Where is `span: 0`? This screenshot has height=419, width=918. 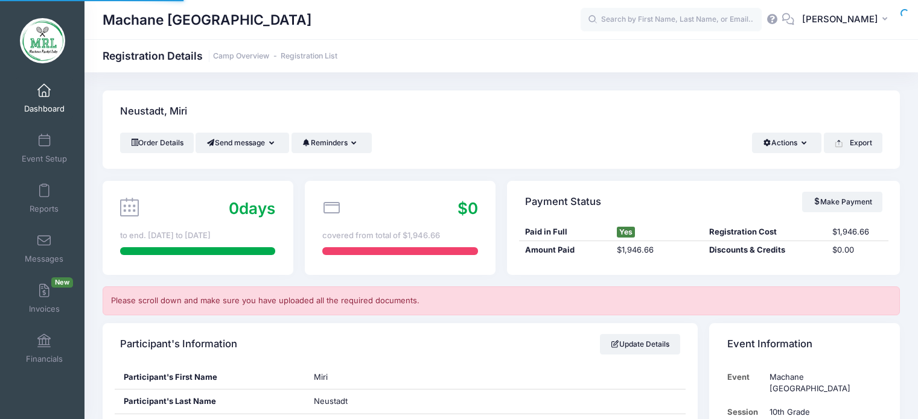
span: 0 is located at coordinates (233, 208).